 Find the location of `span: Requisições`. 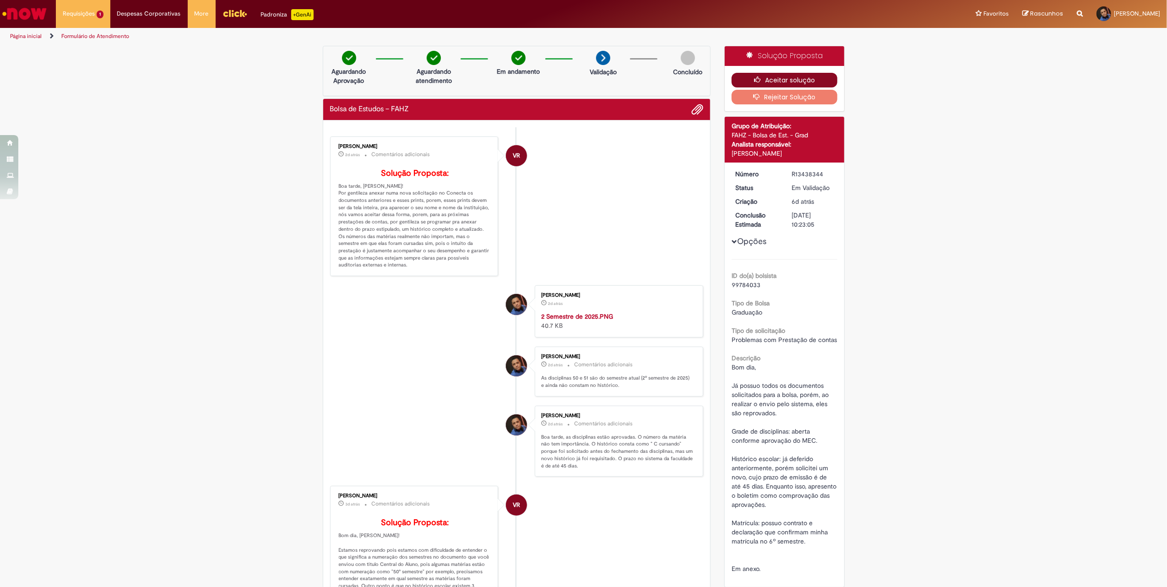

span: Requisições is located at coordinates (79, 14).